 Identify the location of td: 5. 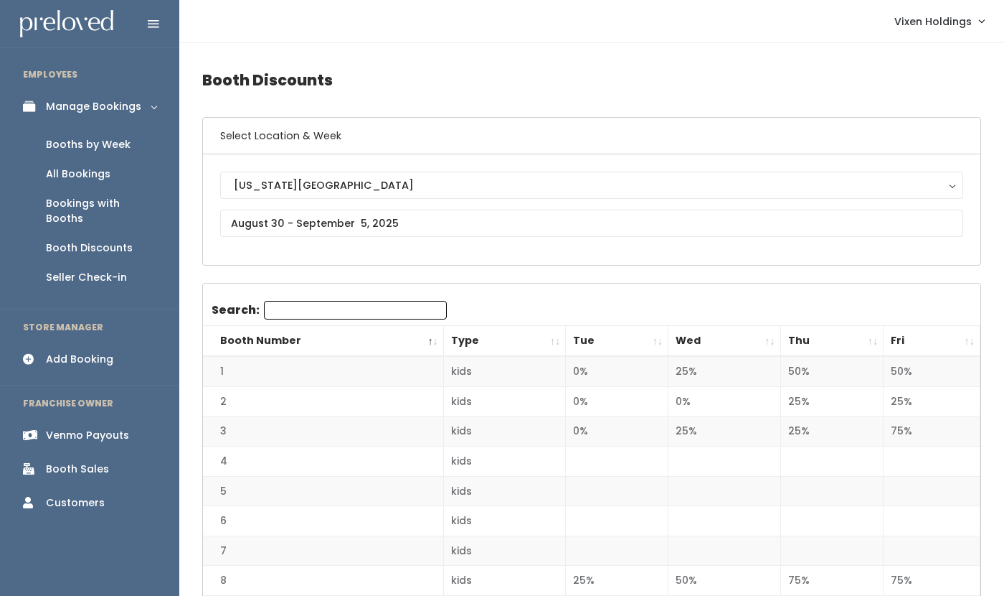
(323, 491).